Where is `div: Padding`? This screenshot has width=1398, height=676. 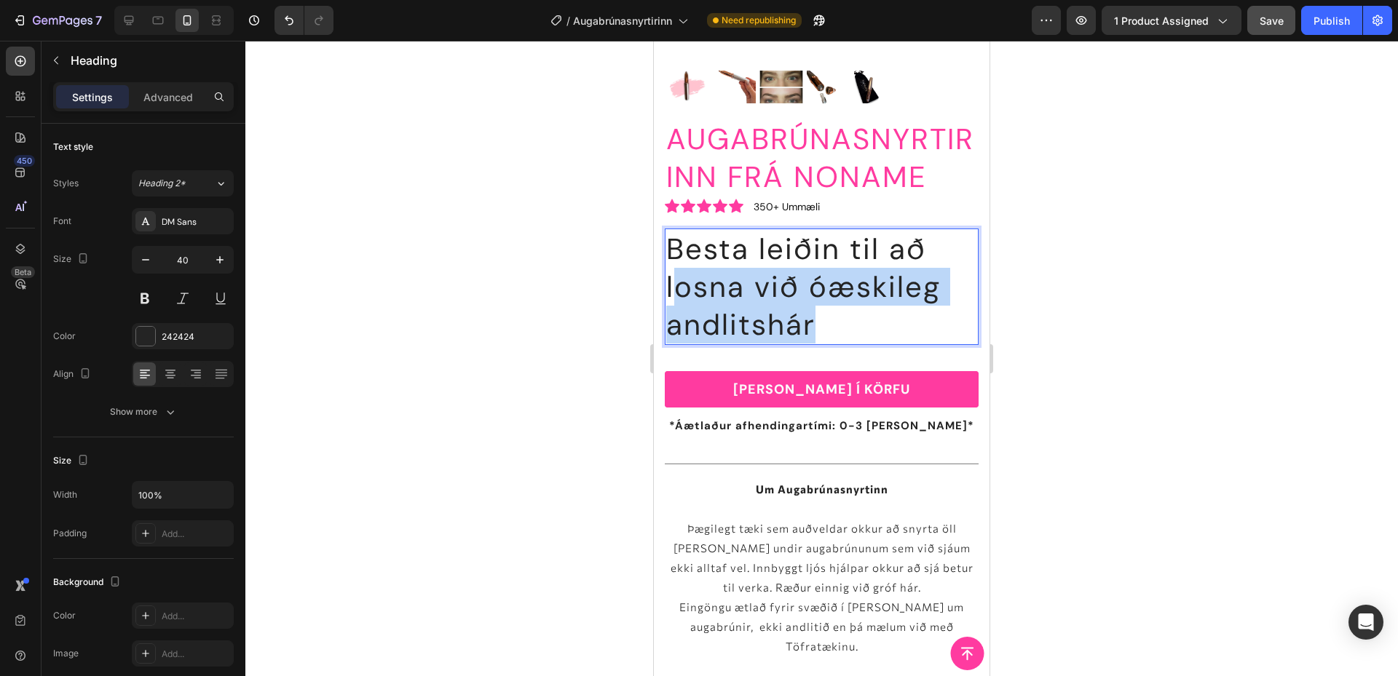 div: Padding is located at coordinates (70, 534).